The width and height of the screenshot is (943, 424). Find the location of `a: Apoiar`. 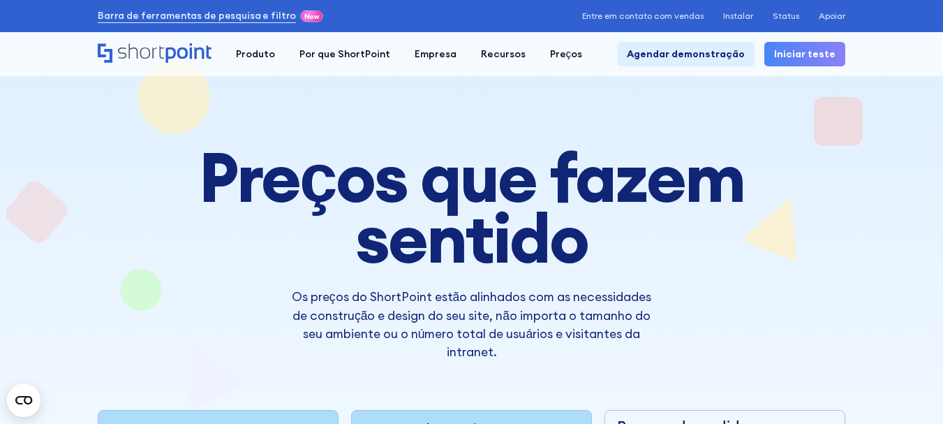

a: Apoiar is located at coordinates (832, 16).